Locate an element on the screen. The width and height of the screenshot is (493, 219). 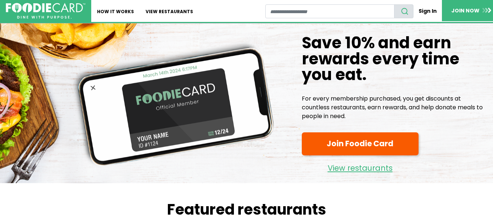
p: For every membership purchased, you get discounts at countless restaurants, earn rewards, and hel... is located at coordinates (395, 107).